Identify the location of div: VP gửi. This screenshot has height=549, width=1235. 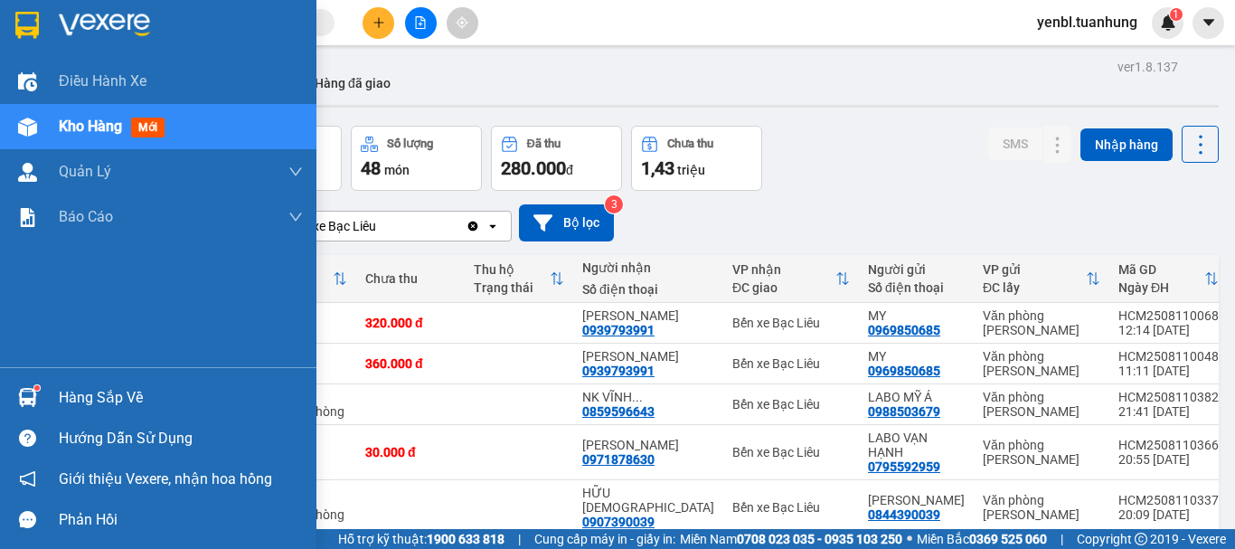
(1034, 269).